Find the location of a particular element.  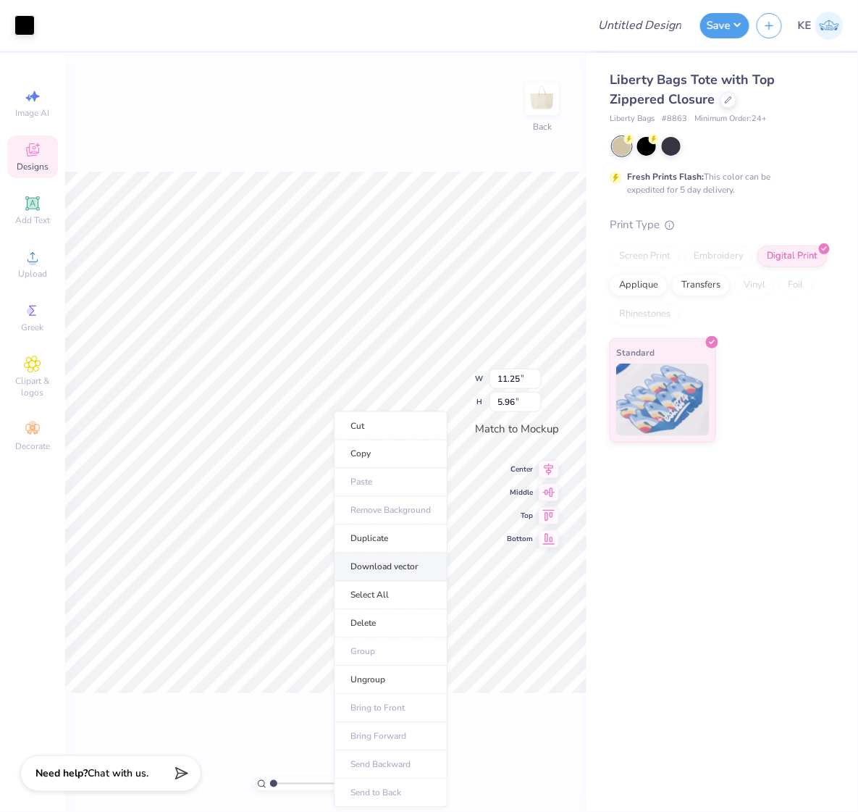

li: Ungroup is located at coordinates (390, 680).